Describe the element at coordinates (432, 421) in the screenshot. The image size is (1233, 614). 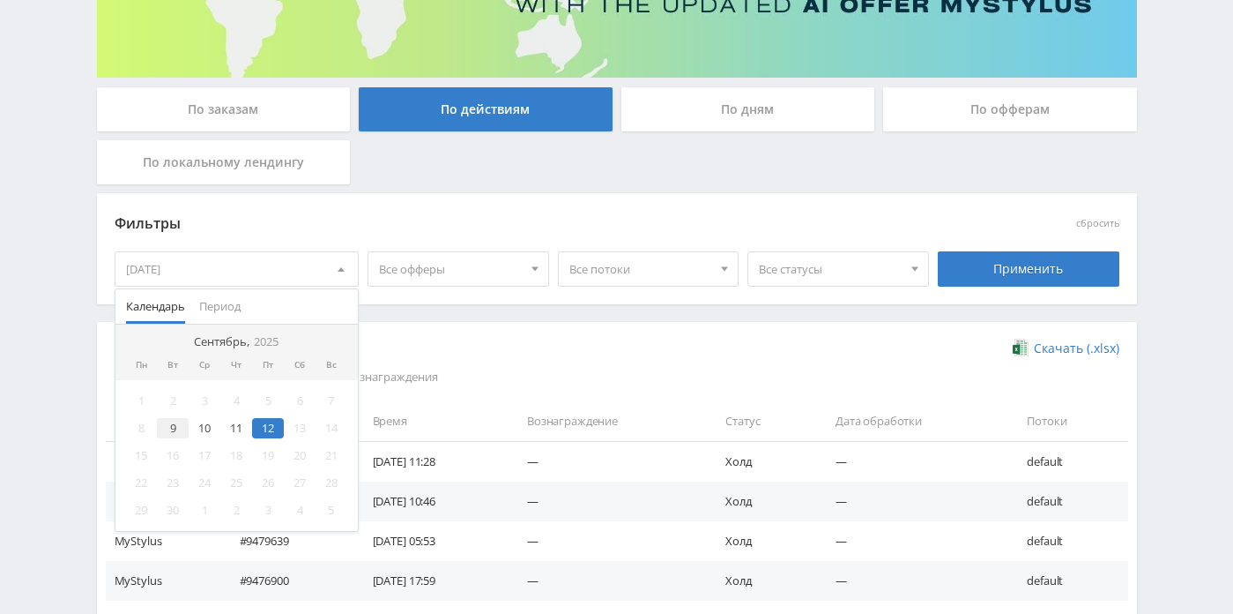
I see `td: Время` at that location.